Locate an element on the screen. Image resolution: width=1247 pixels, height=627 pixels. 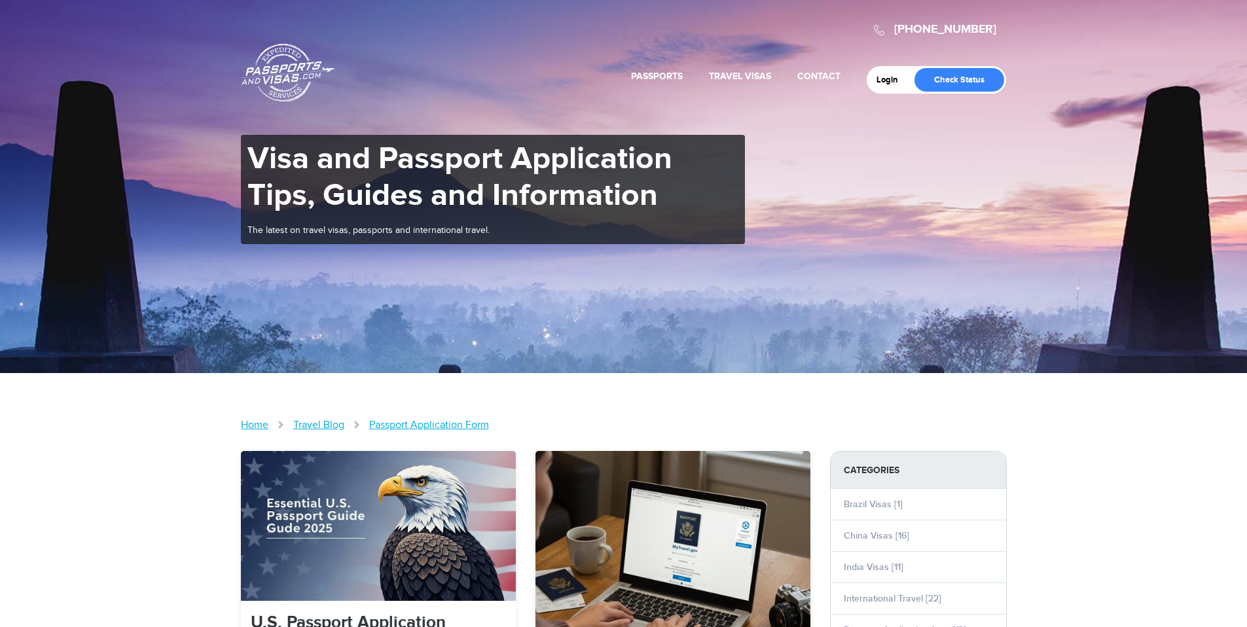
a: International Travel [22] is located at coordinates (892, 598).